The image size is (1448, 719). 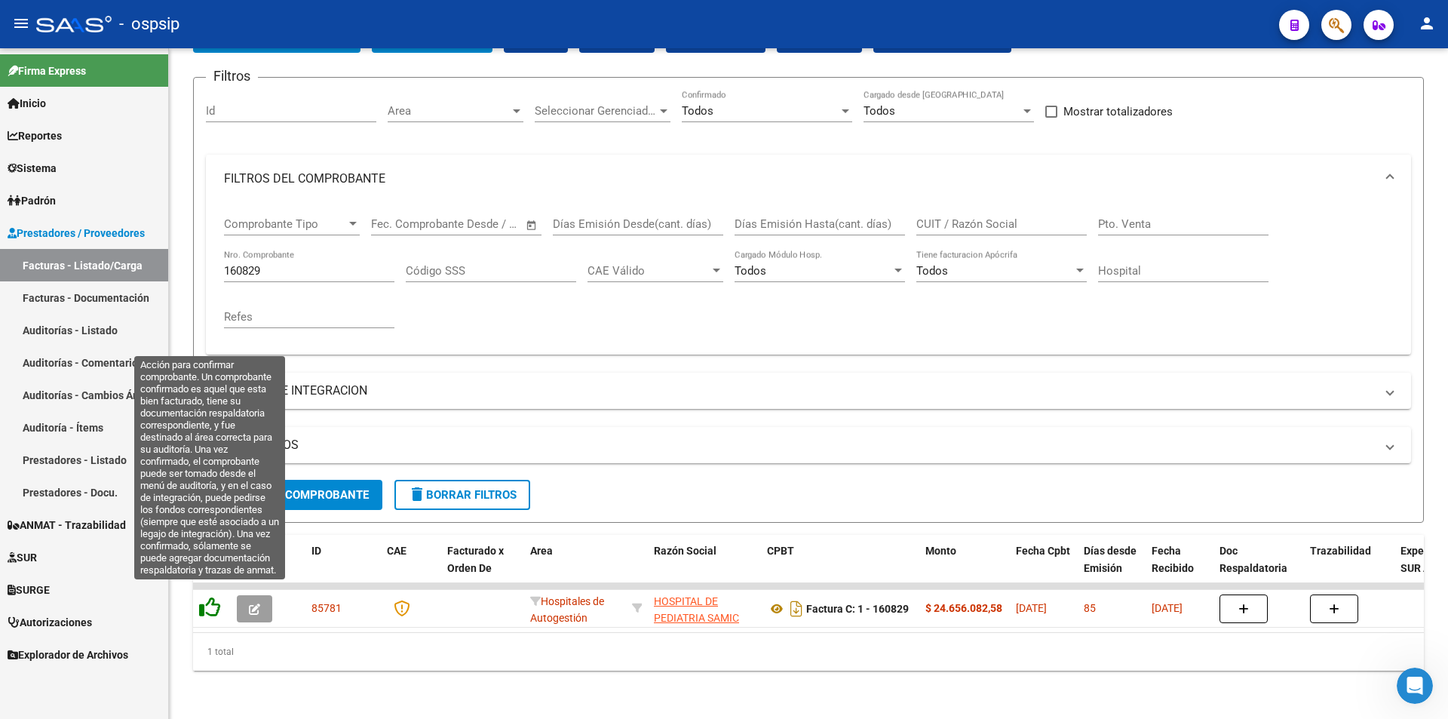 What do you see at coordinates (1118, 112) in the screenshot?
I see `span: Mostrar totalizadores` at bounding box center [1118, 112].